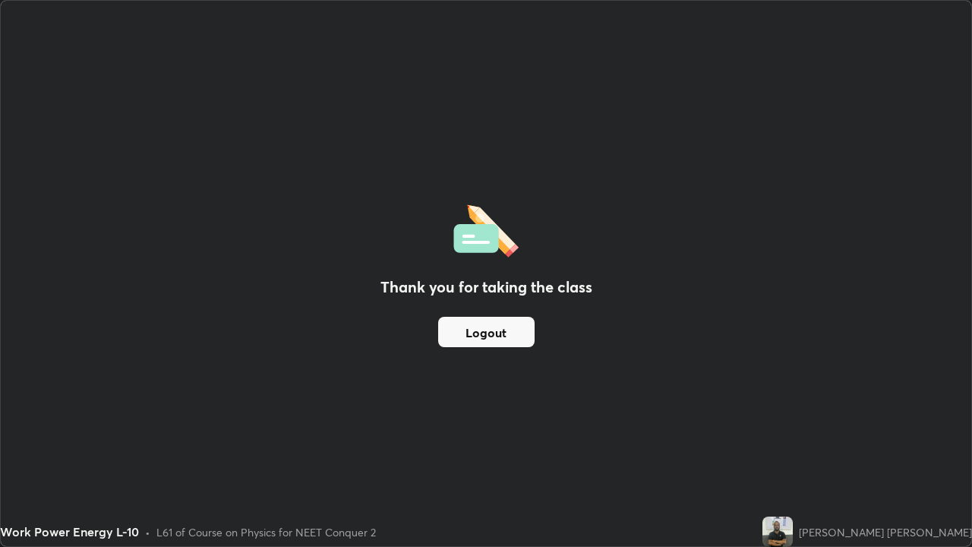  What do you see at coordinates (777, 531) in the screenshot?
I see `img: e04d73a994264d18b7f449a5a63260c4.jpg` at bounding box center [777, 531].